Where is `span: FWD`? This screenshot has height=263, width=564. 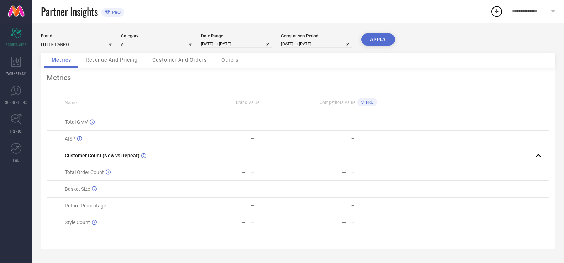 span: FWD is located at coordinates (16, 160).